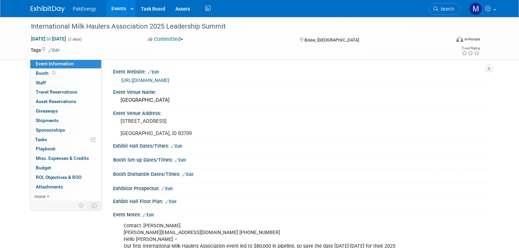 This screenshot has height=248, width=519. I want to click on span: Sponsorships, so click(50, 130).